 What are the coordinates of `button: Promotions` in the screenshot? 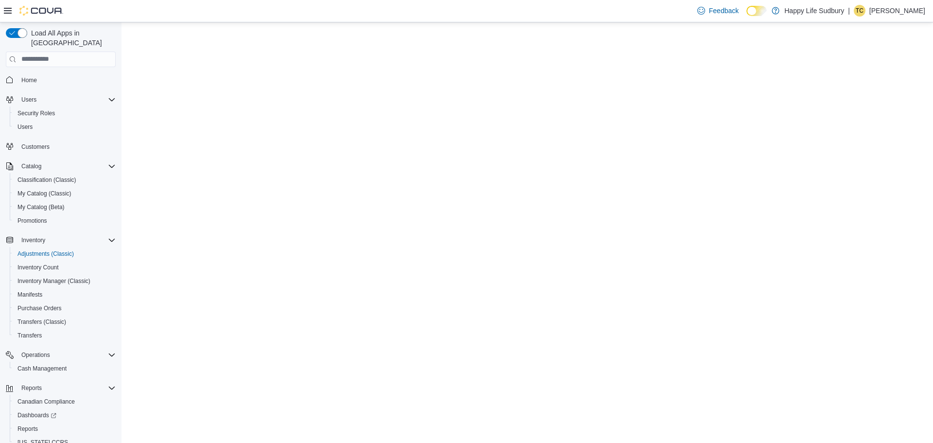 It's located at (65, 221).